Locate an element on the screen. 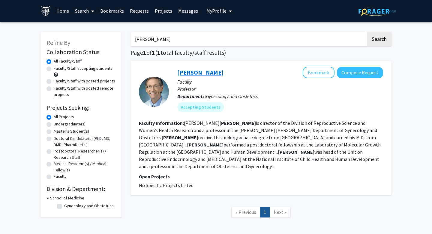 This screenshot has height=234, width=432. h2: Projects Seeking: is located at coordinates (81, 107).